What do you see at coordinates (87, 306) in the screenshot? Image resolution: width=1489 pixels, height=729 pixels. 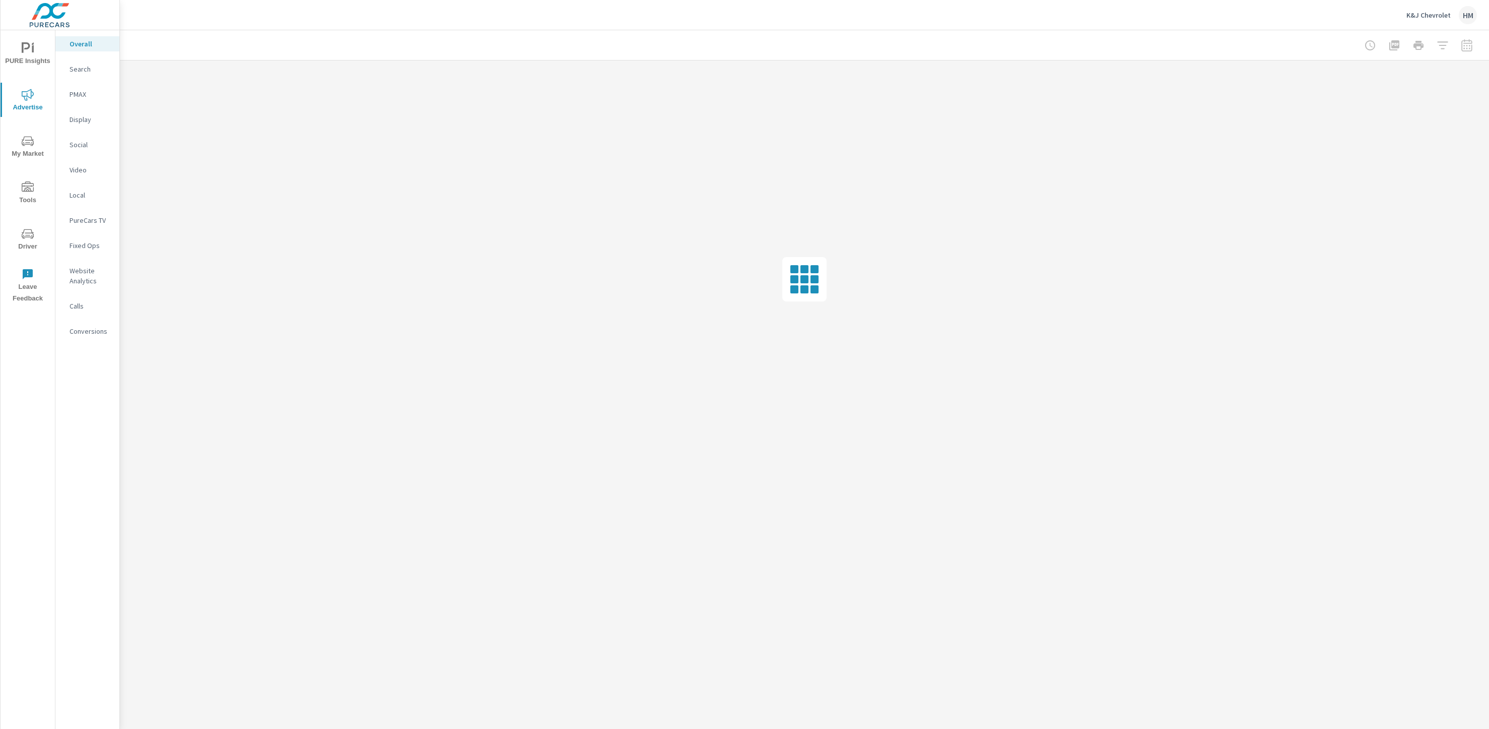 I see `div: Calls` at bounding box center [87, 306].